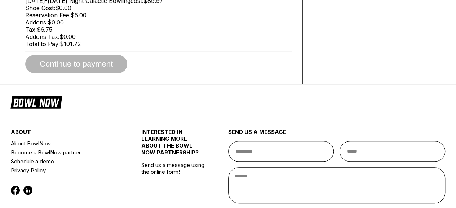  I want to click on span: $101.72, so click(70, 44).